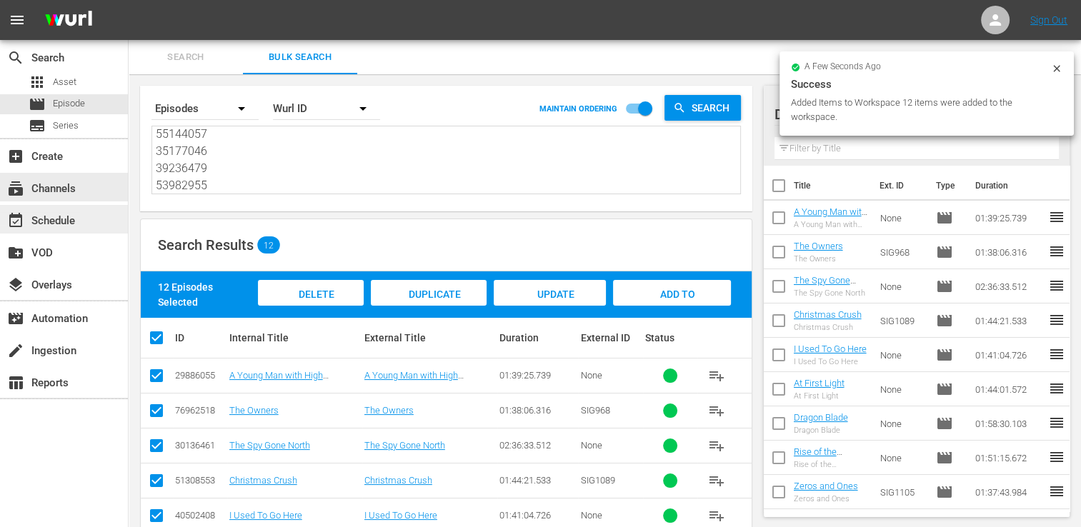 This screenshot has height=527, width=1081. I want to click on textarea: 29886055 76962518 30136461 51308553 40502408 49048976 36142442 30136458 55144057 35177046 3923647..., so click(448, 162).